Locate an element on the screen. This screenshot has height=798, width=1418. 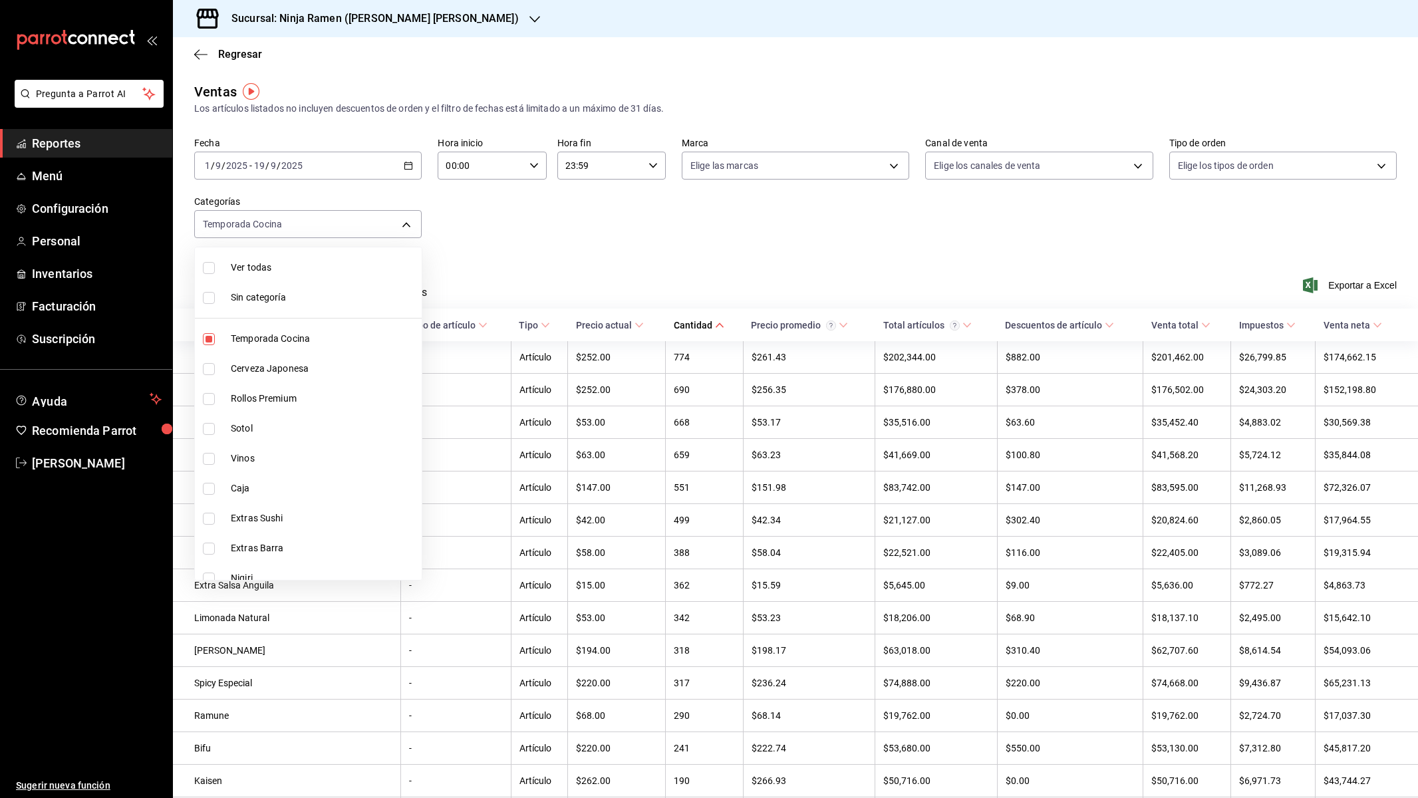
span: Extras Barra is located at coordinates (323, 548).